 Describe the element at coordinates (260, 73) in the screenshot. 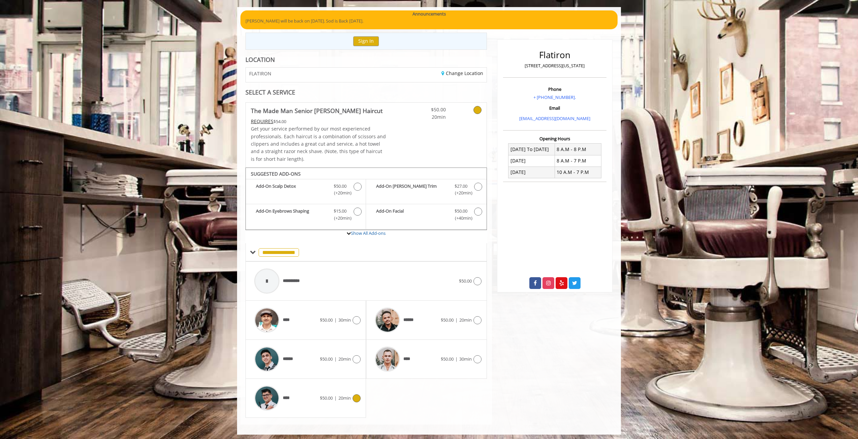

I see `span: FLATIRON` at that location.